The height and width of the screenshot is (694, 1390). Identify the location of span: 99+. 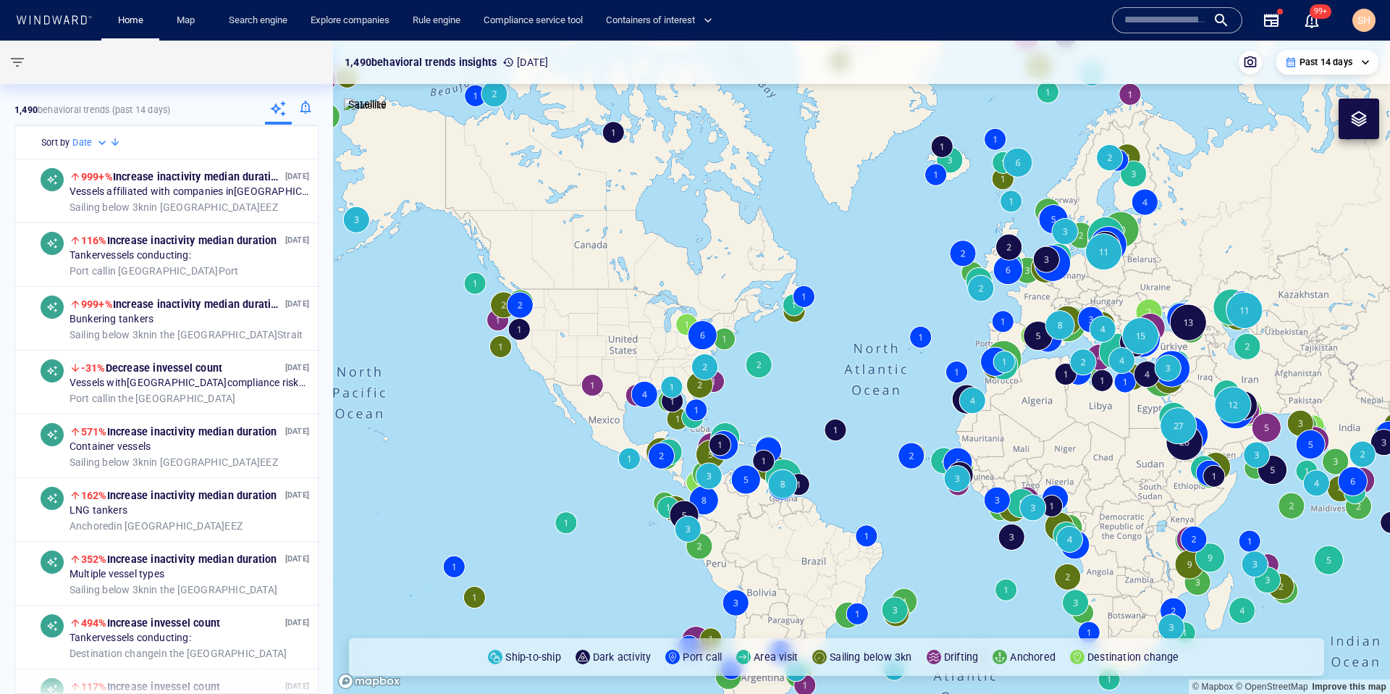
(1321, 12).